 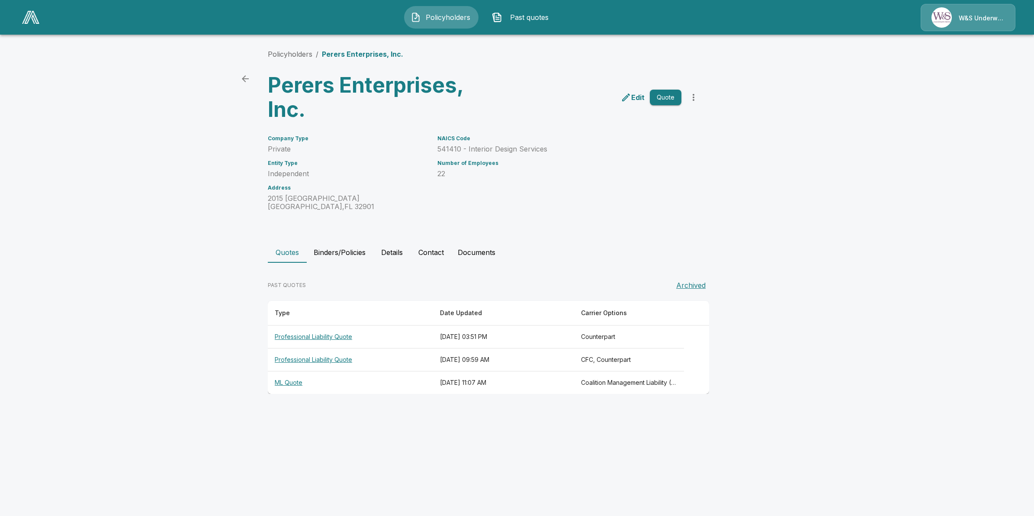 I want to click on img: Agency Icon, so click(x=942, y=17).